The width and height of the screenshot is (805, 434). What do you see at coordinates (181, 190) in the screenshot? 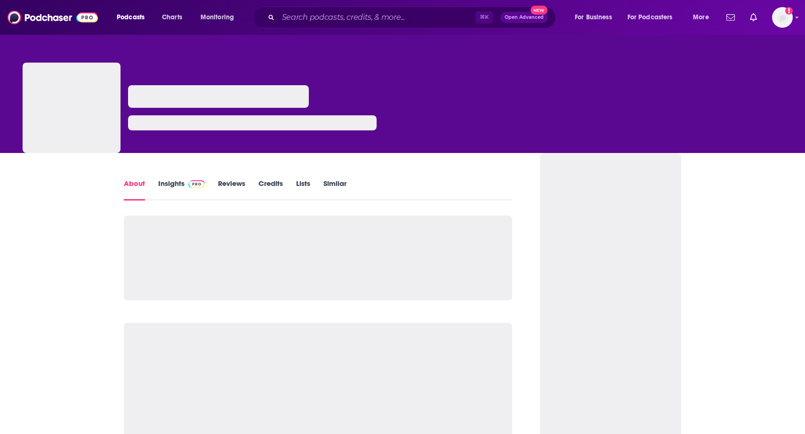
I see `a: InsightsPodchaser Pro` at bounding box center [181, 190].